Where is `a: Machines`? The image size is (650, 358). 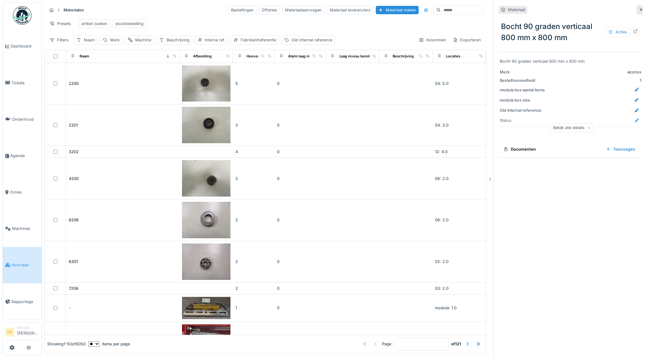
a: Machines is located at coordinates (22, 229).